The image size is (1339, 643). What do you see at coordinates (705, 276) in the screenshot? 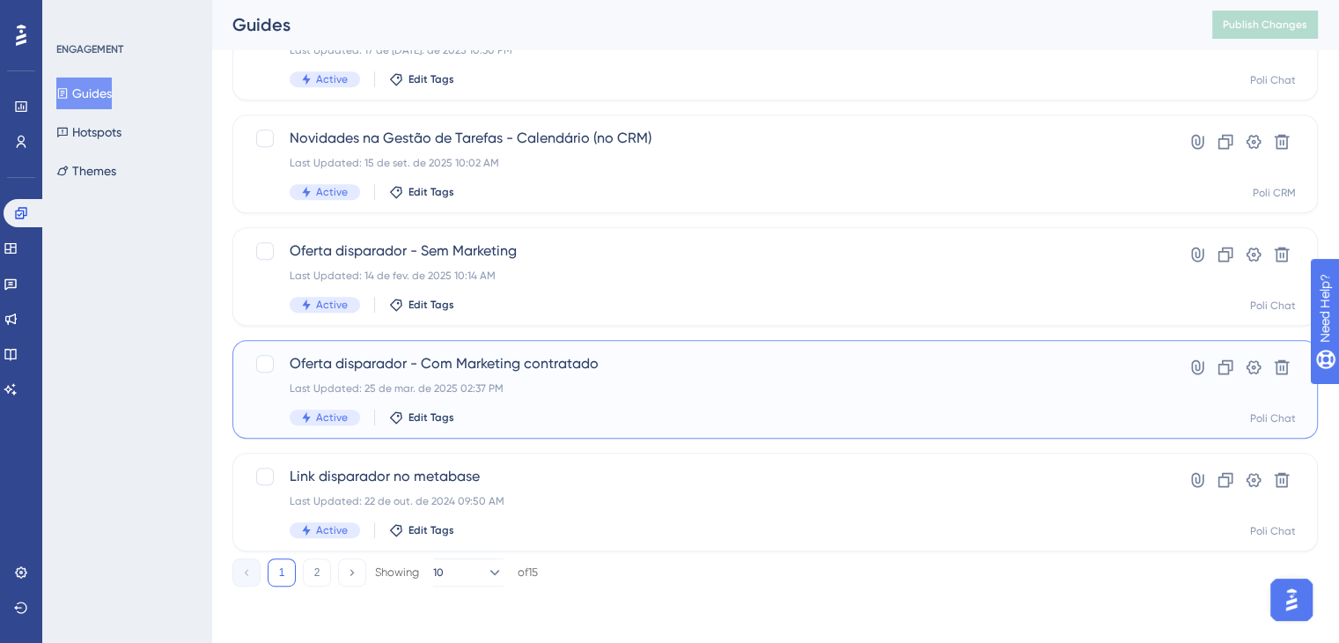
I see `div: Last Updated: 14 de fev. de 2025 10:14 AM` at bounding box center [705, 276].